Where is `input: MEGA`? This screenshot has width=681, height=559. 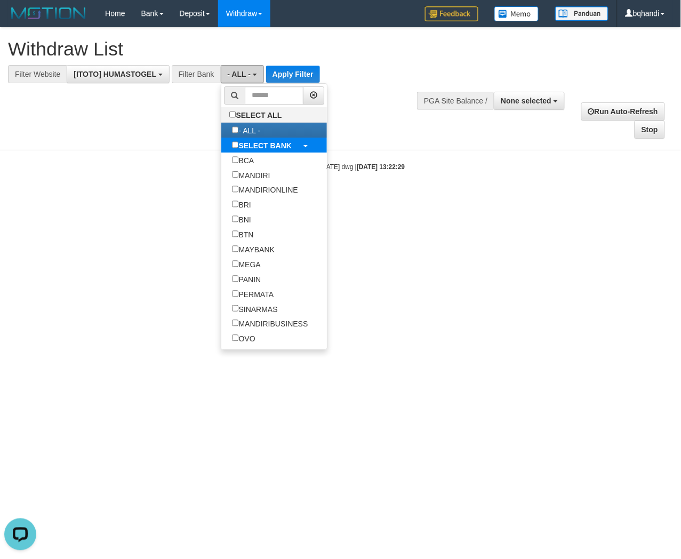 input: MEGA is located at coordinates (235, 264).